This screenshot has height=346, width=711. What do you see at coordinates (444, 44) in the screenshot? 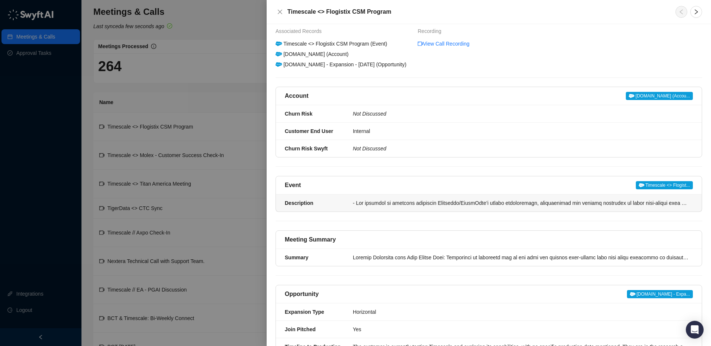
I see `a: video-cameraView Call Recording` at bounding box center [444, 44].